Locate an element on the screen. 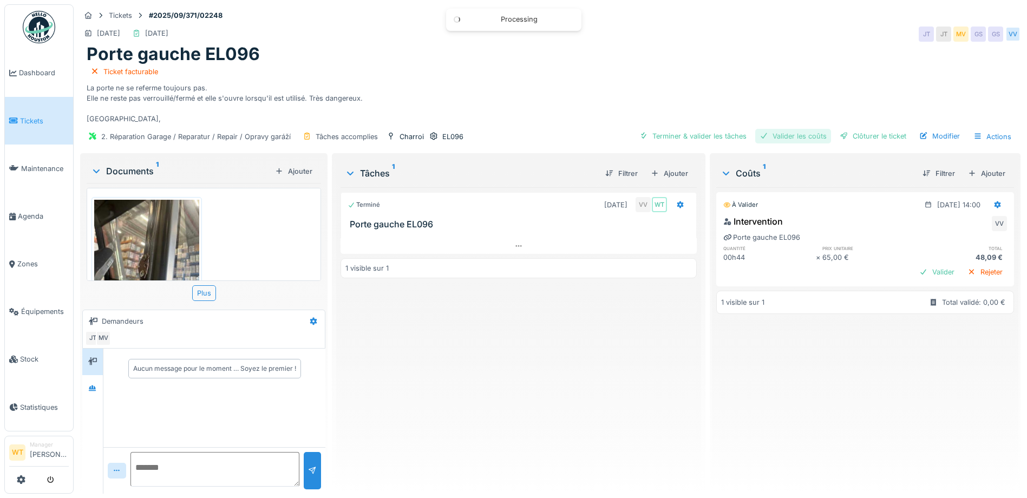 Image resolution: width=1027 pixels, height=498 pixels. div: Modifier is located at coordinates (939, 136).